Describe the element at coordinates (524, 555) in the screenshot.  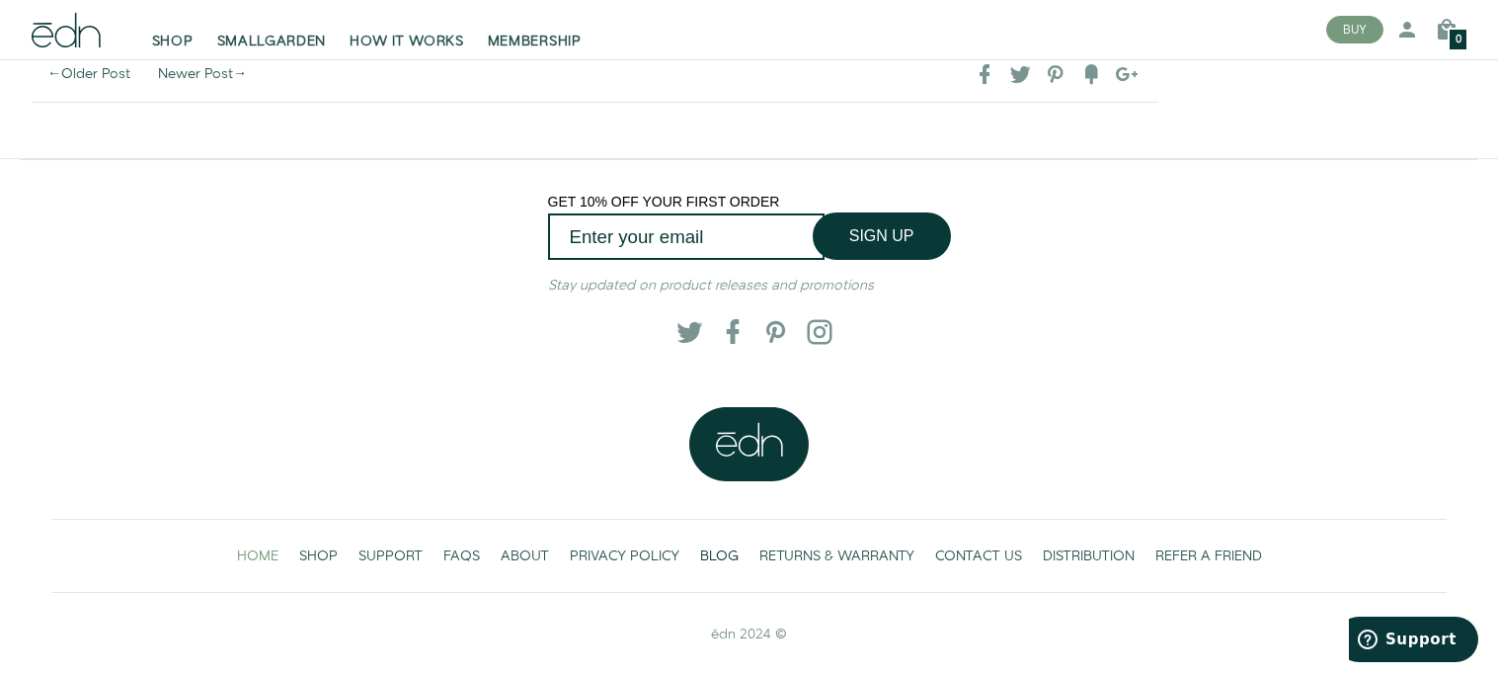
I see `a: ABOUT` at that location.